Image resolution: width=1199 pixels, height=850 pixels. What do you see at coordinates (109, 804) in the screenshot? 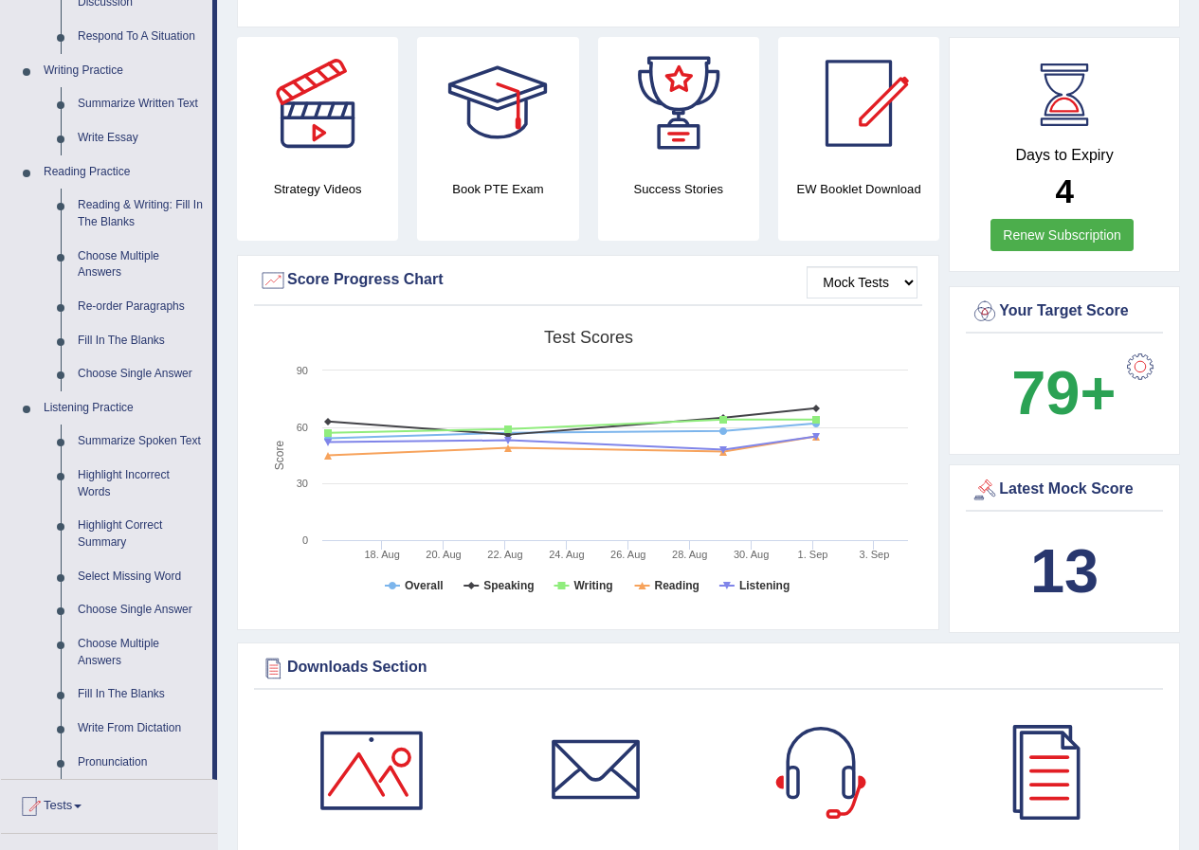
I see `a: Tests` at bounding box center [109, 804].